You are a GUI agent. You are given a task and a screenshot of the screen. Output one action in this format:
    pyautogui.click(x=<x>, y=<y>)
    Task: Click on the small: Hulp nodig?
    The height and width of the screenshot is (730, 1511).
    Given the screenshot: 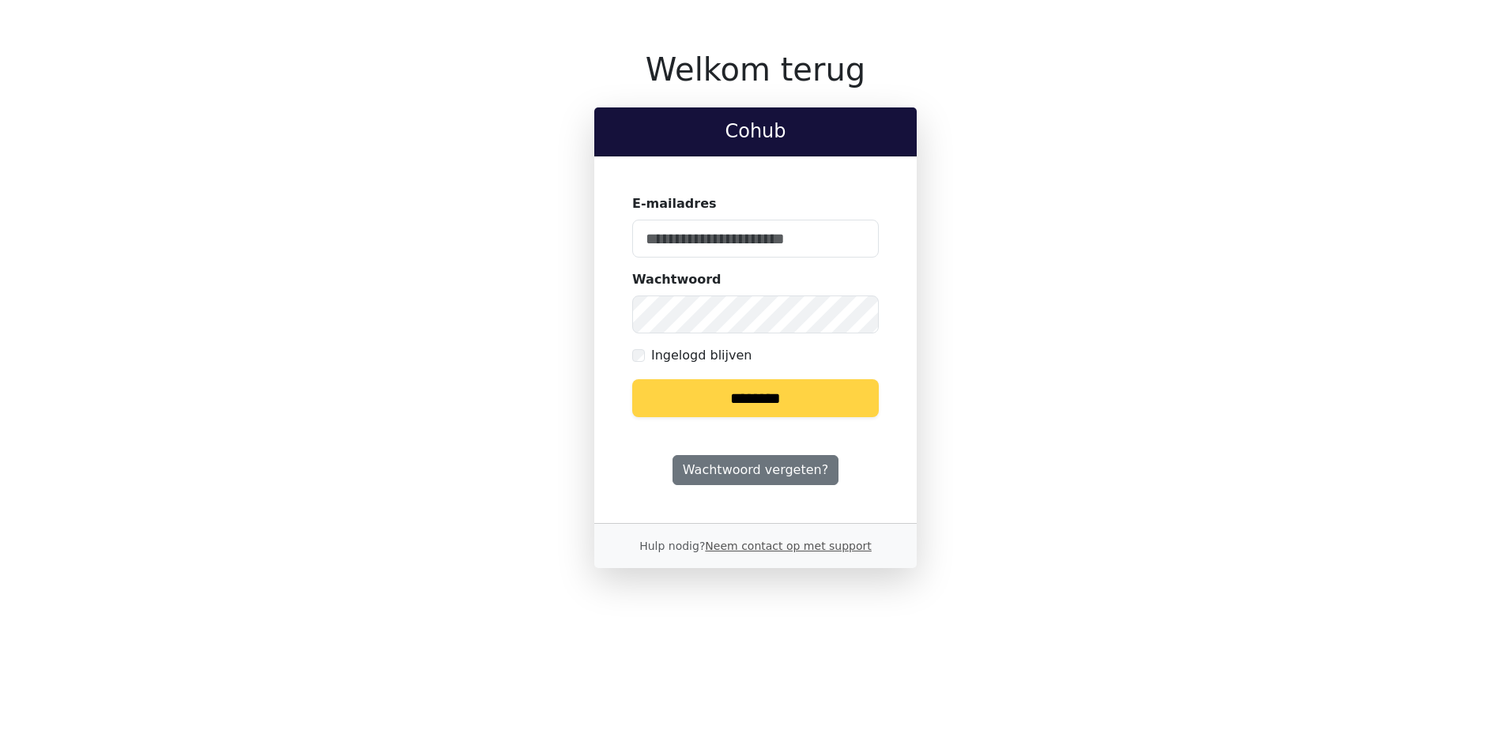 What is the action you would take?
    pyautogui.click(x=756, y=546)
    